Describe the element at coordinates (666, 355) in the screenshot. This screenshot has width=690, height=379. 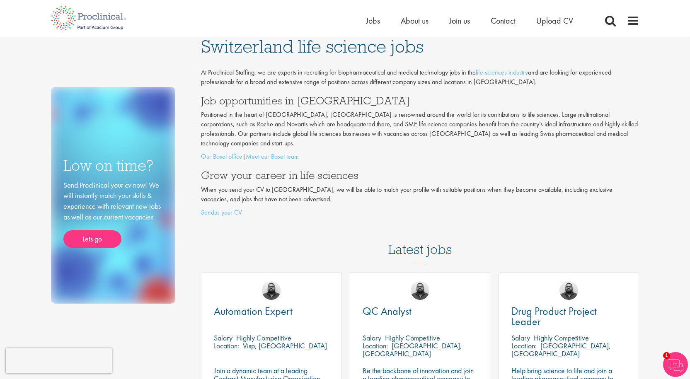
I see `span: 1` at that location.